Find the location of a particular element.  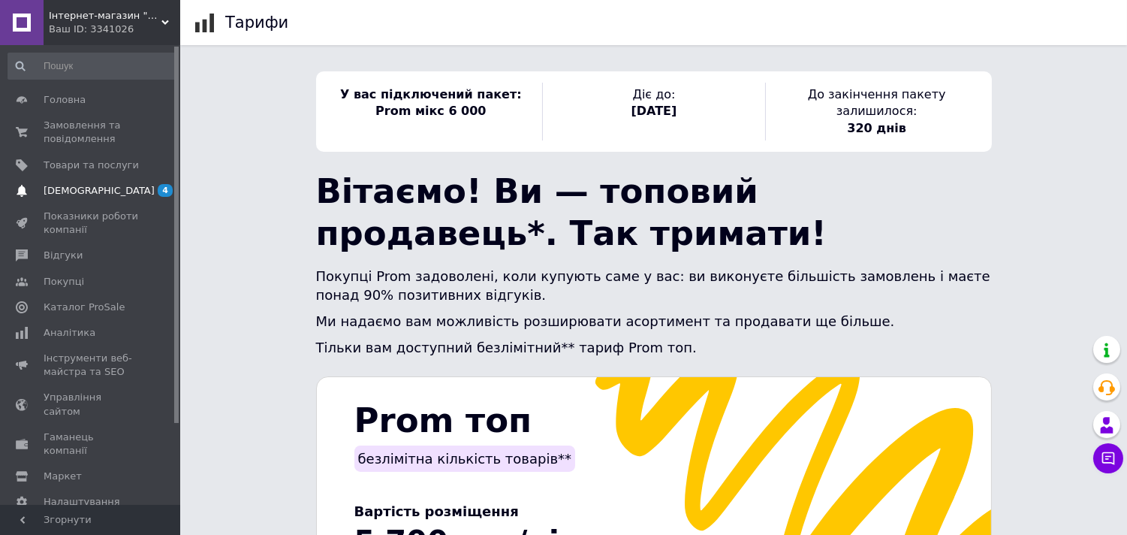

span: Маркет is located at coordinates (62, 476).